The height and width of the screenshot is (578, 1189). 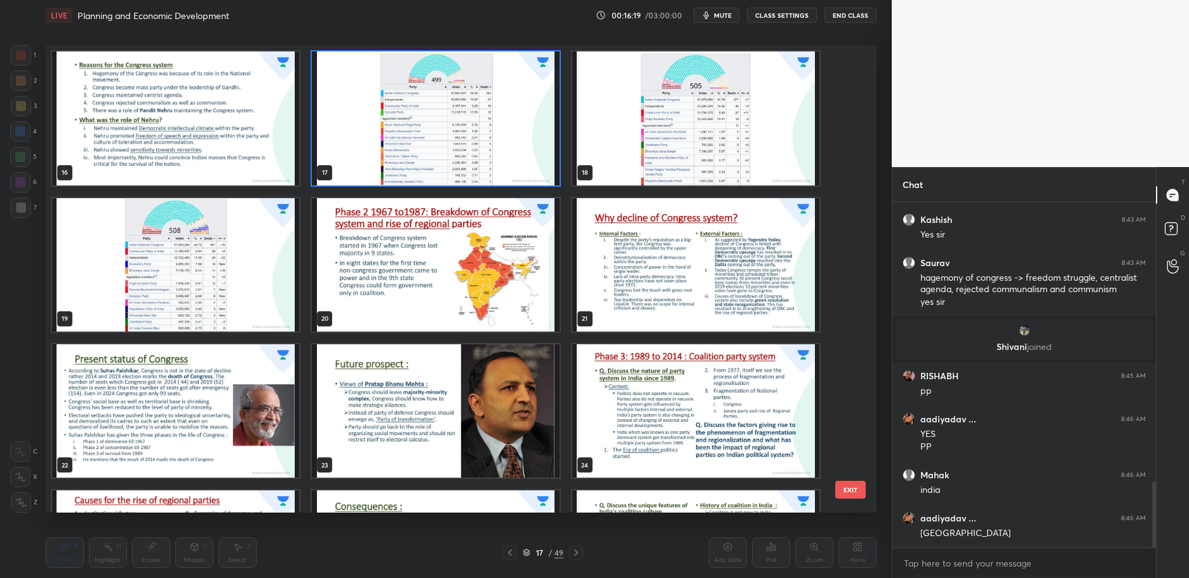 What do you see at coordinates (913, 184) in the screenshot?
I see `p: Chat` at bounding box center [913, 184].